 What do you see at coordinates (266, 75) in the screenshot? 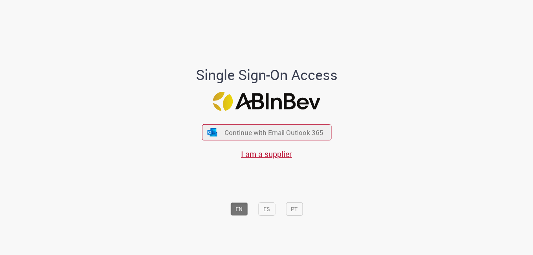
I see `h1: Single Sign-On Access` at bounding box center [266, 75].